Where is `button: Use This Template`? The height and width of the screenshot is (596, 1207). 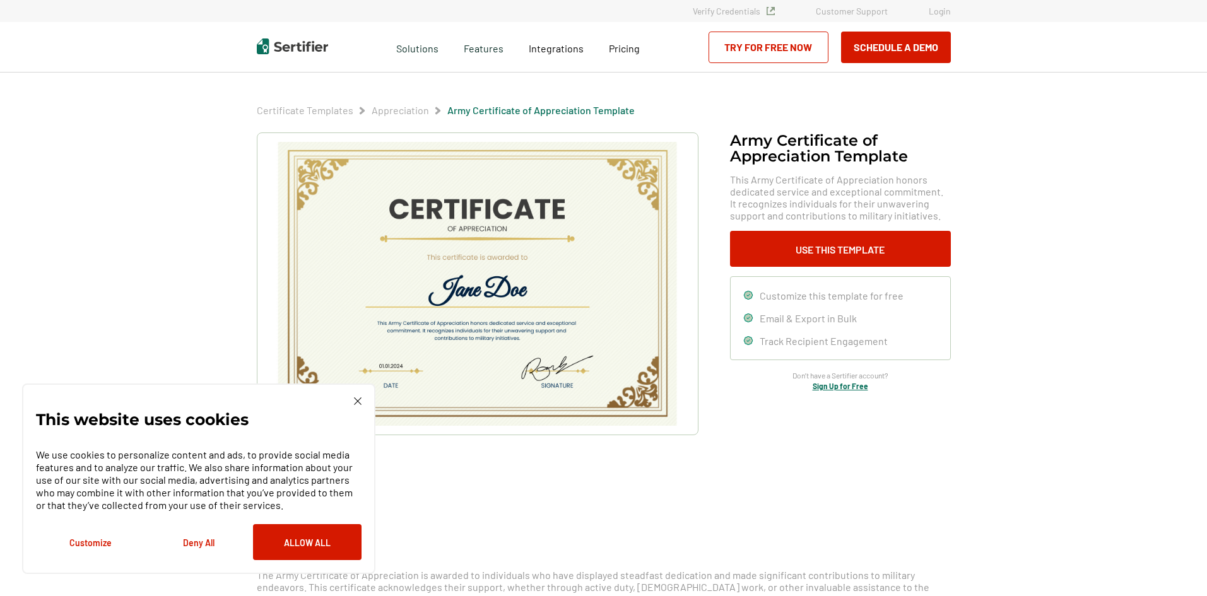
button: Use This Template is located at coordinates (840, 248).